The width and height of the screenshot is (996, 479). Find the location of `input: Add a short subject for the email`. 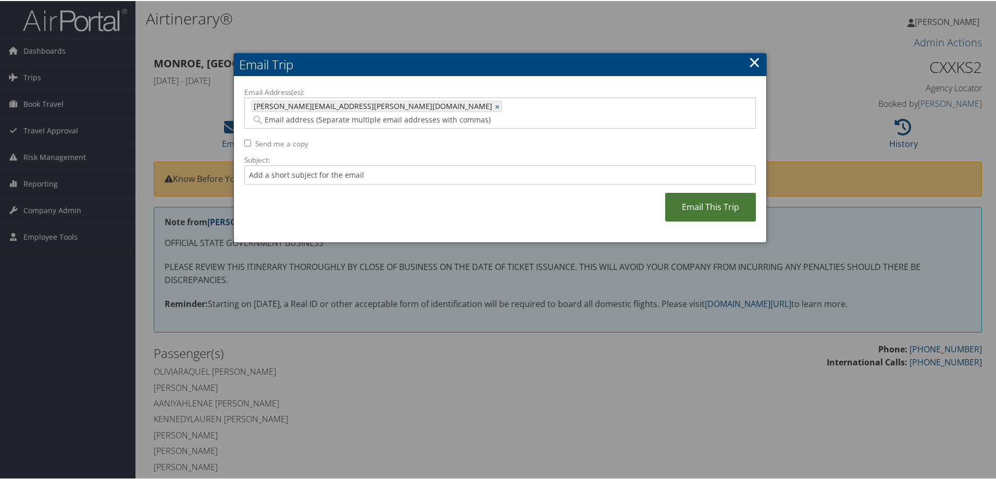

input: Add a short subject for the email is located at coordinates (500, 173).